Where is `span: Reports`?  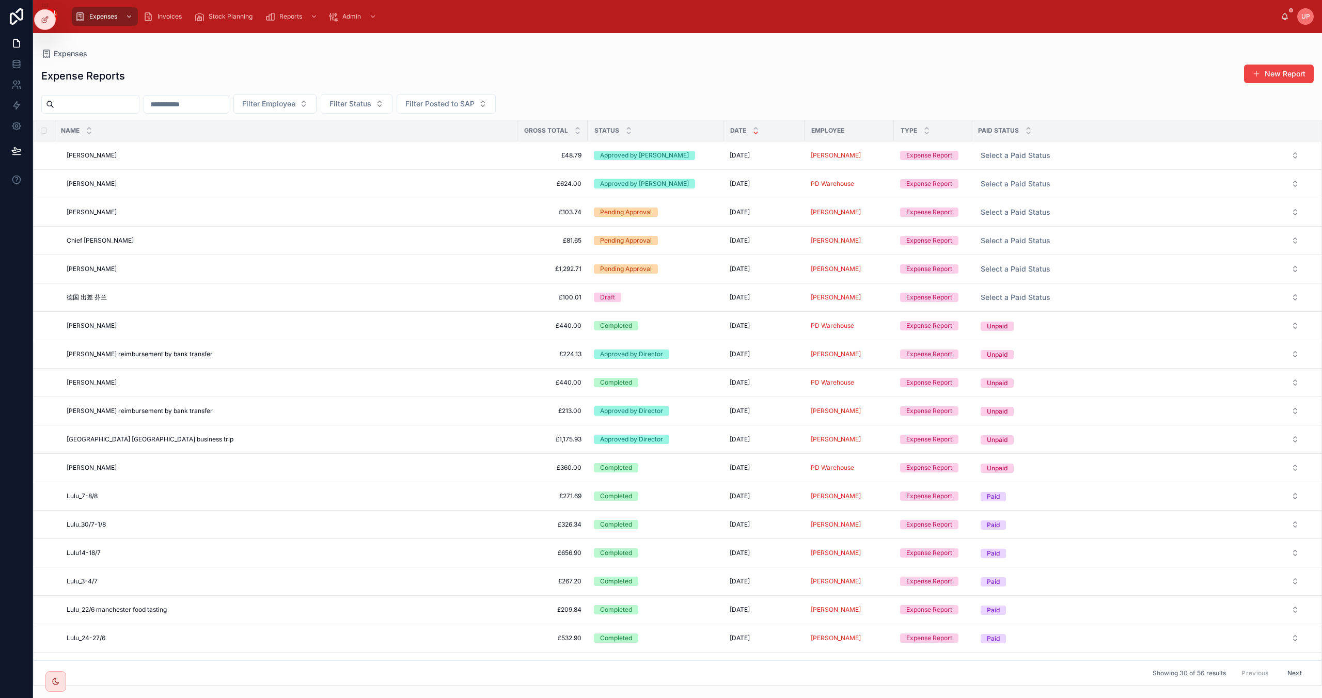
span: Reports is located at coordinates (291, 17).